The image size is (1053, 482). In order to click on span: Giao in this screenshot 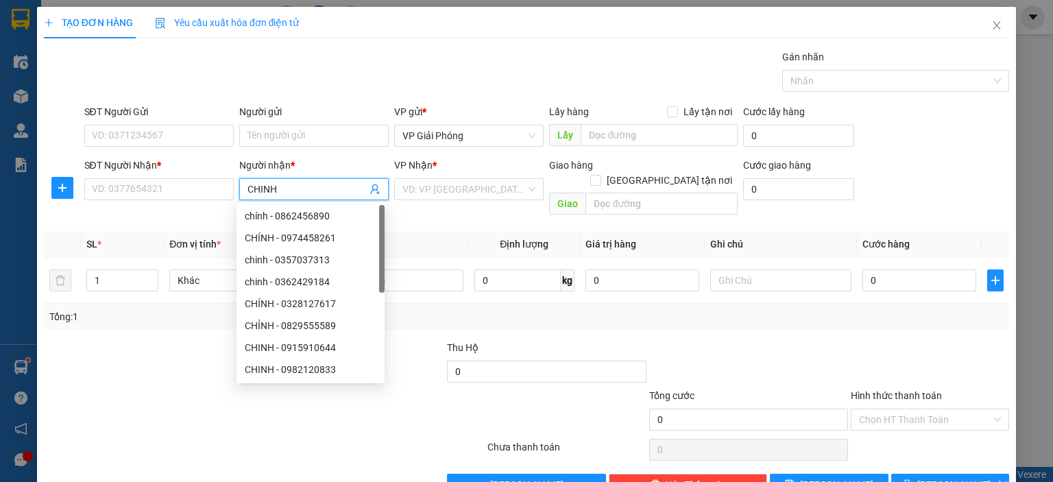, I will do `click(567, 204)`.